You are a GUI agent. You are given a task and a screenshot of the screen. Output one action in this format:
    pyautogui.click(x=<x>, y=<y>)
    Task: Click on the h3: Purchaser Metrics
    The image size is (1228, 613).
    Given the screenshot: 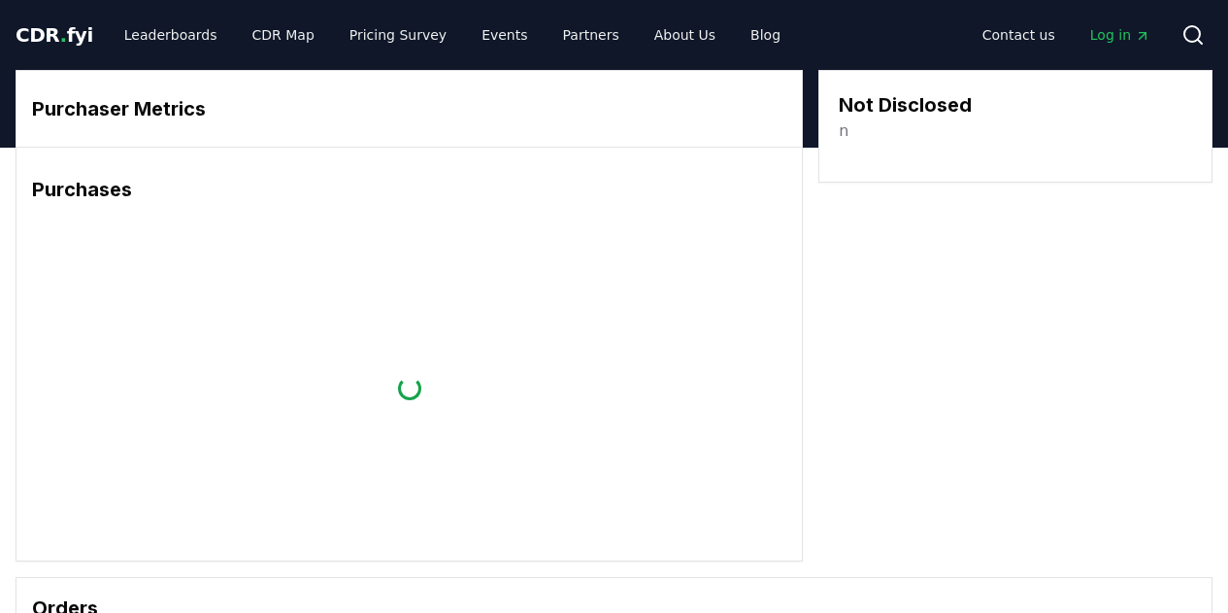 What is the action you would take?
    pyautogui.click(x=409, y=109)
    